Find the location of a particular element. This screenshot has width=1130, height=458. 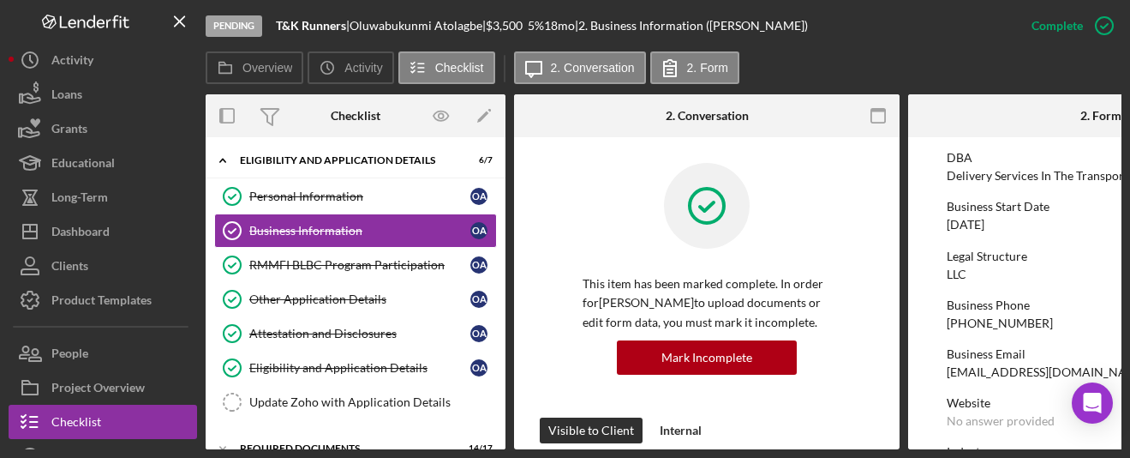

b: T&K Runners is located at coordinates (311, 25).